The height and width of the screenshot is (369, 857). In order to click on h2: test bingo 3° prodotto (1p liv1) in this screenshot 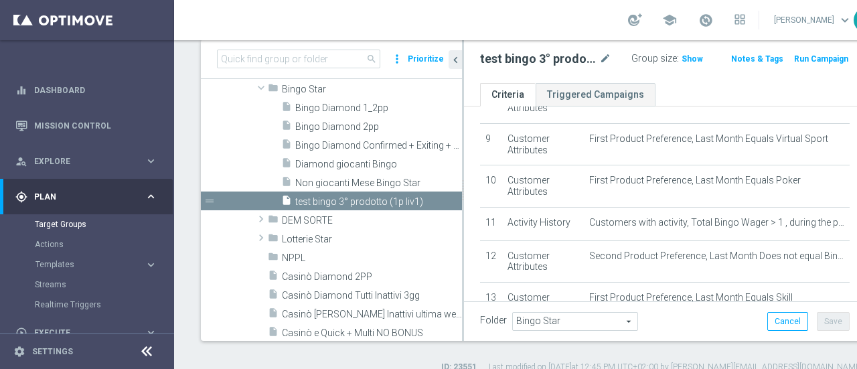, I will do `click(538, 59)`.